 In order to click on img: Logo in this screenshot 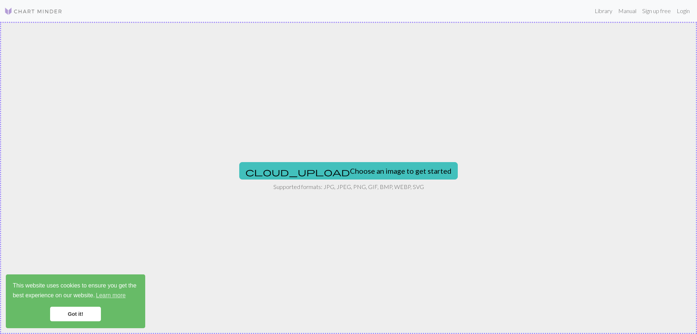, I will do `click(33, 11)`.